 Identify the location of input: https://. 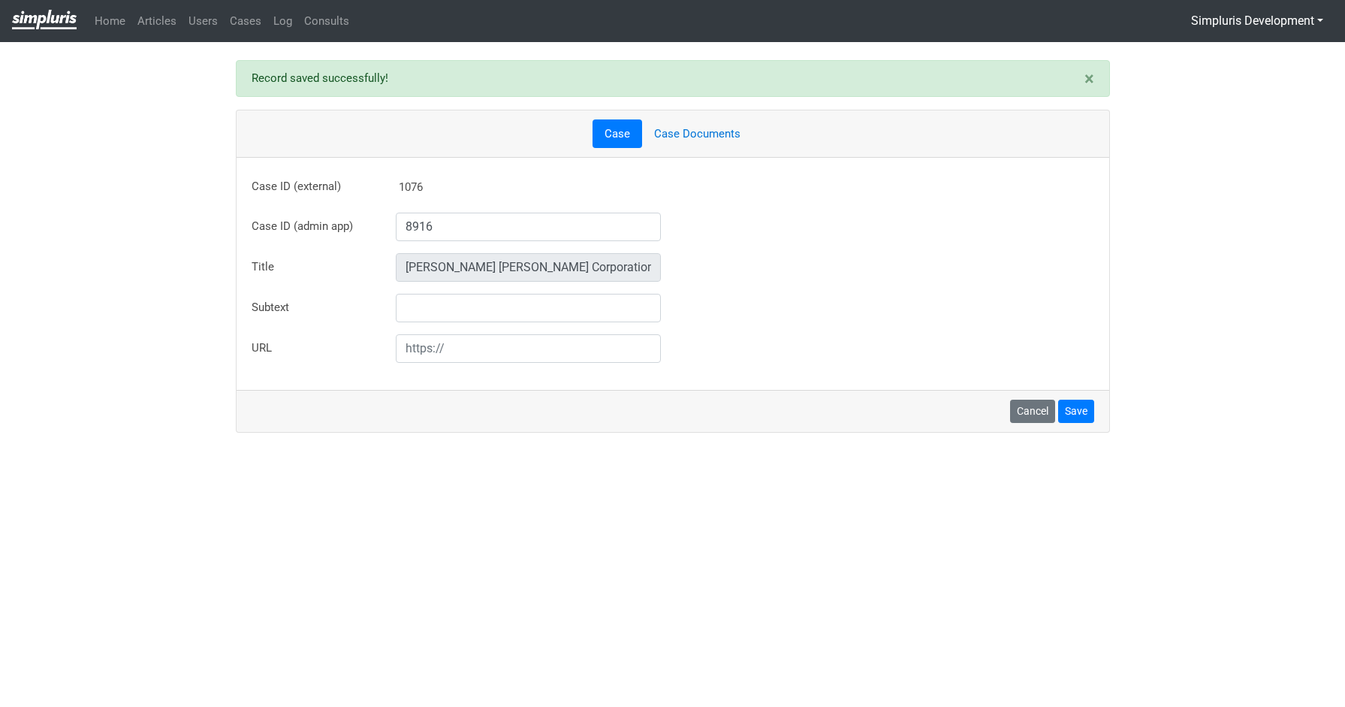
(529, 348).